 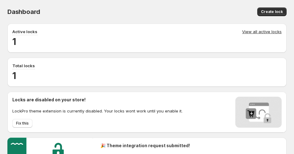 What do you see at coordinates (259, 112) in the screenshot?
I see `img: Locks disabled` at bounding box center [259, 112].